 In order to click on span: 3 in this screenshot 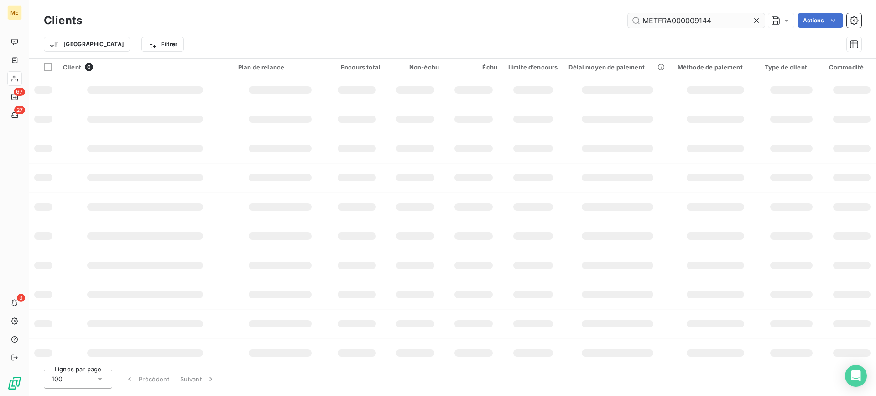, I will do `click(21, 297)`.